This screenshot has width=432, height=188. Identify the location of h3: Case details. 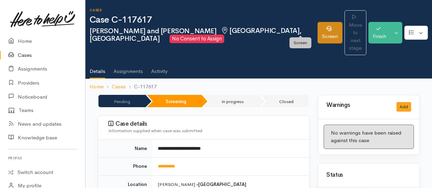
(205, 124).